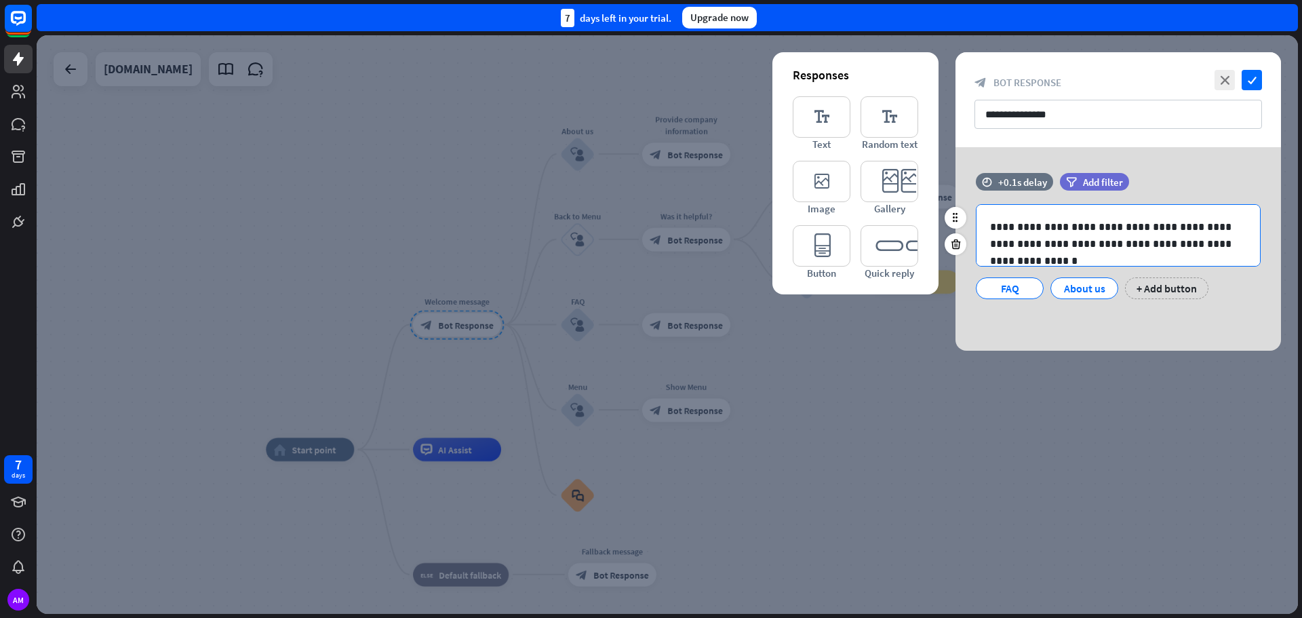 This screenshot has height=618, width=1302. I want to click on div: days left in your trial., so click(616, 18).